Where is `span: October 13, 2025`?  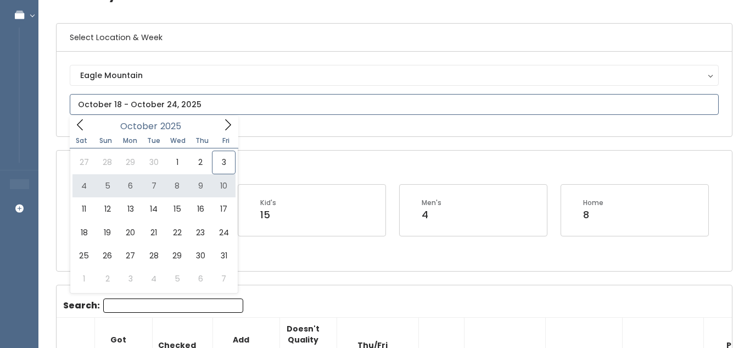 span: October 13, 2025 is located at coordinates (131, 209).